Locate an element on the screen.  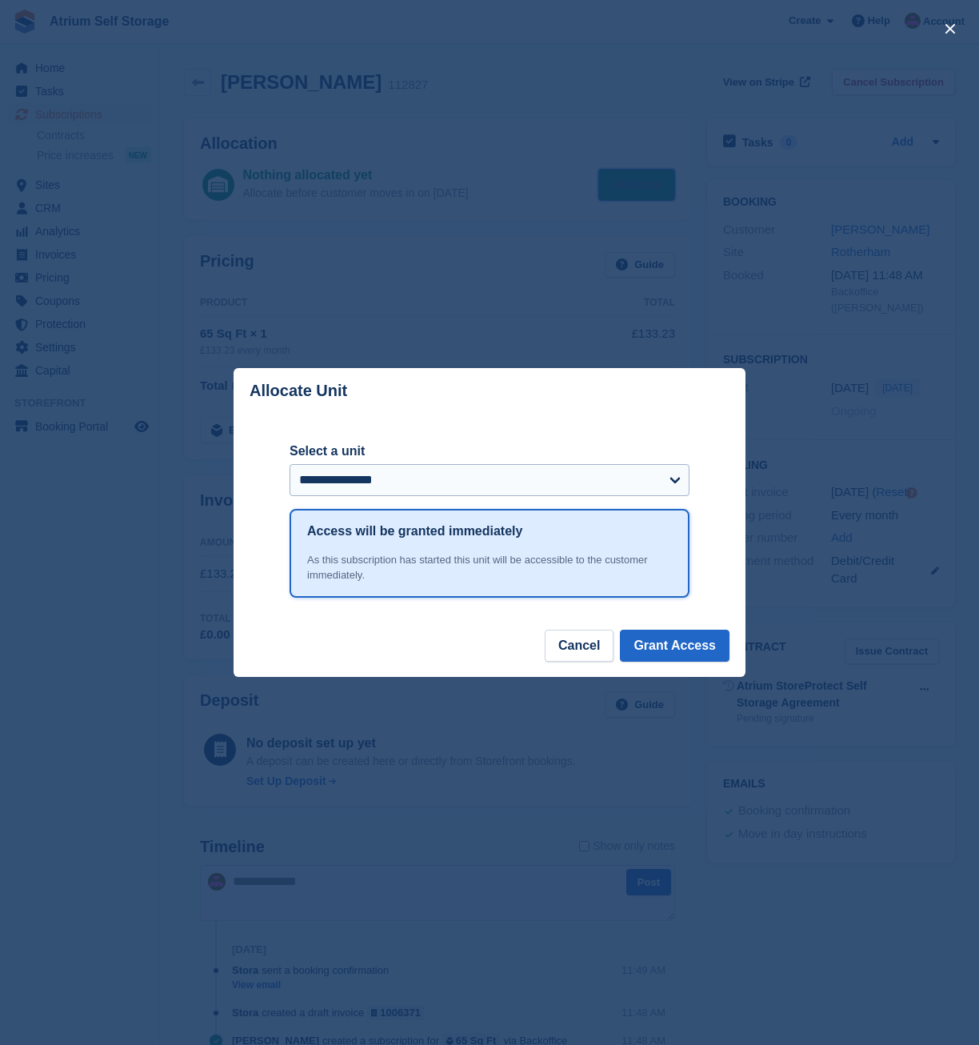
button: Cancel is located at coordinates (579, 645).